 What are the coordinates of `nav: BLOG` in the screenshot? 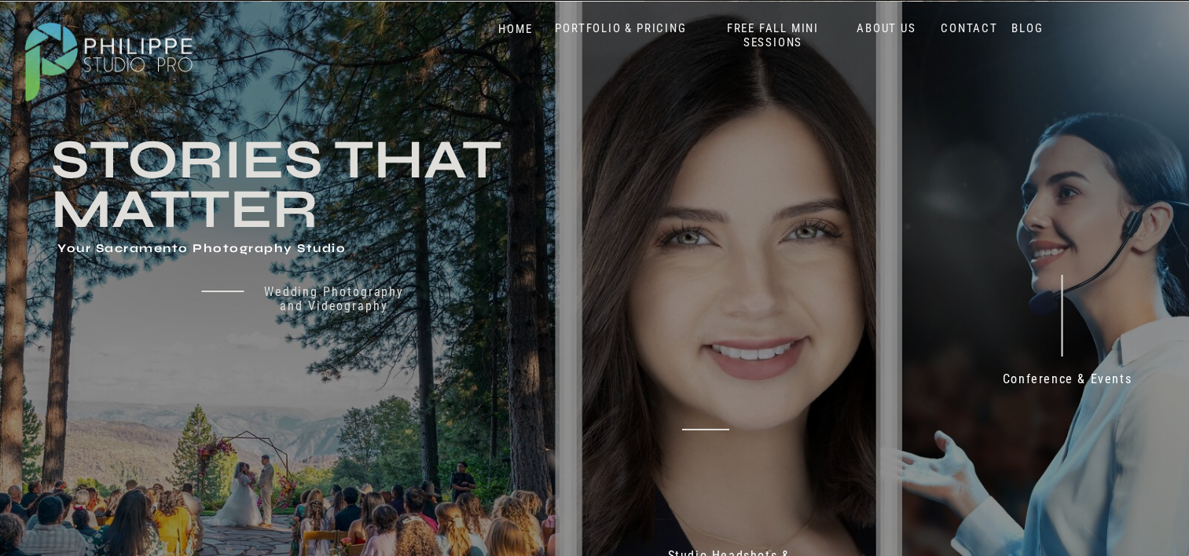 It's located at (1028, 28).